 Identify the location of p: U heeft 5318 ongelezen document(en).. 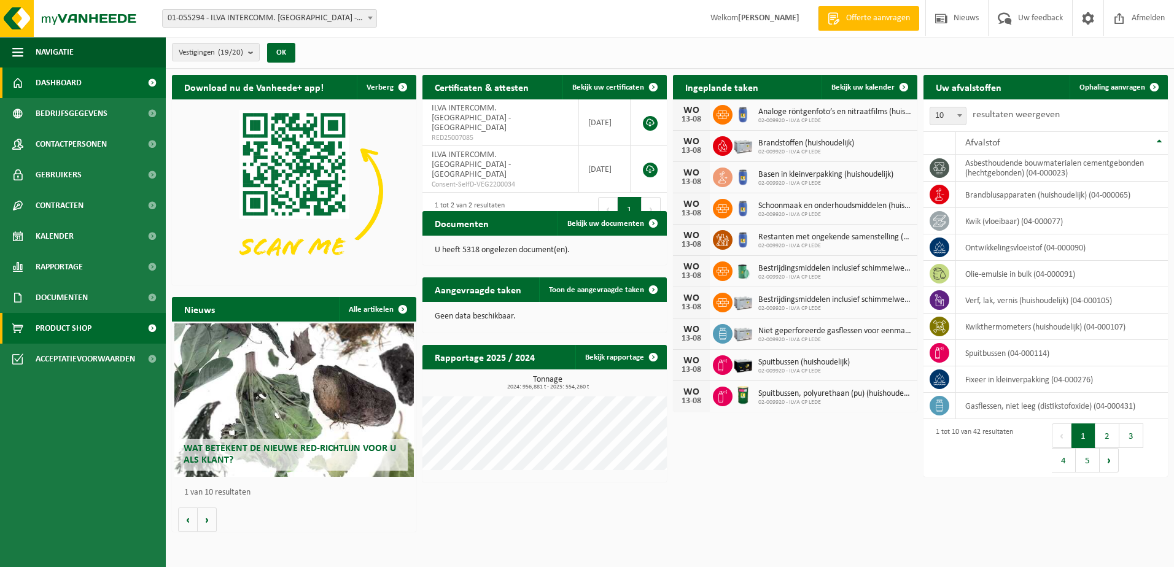
(544, 250).